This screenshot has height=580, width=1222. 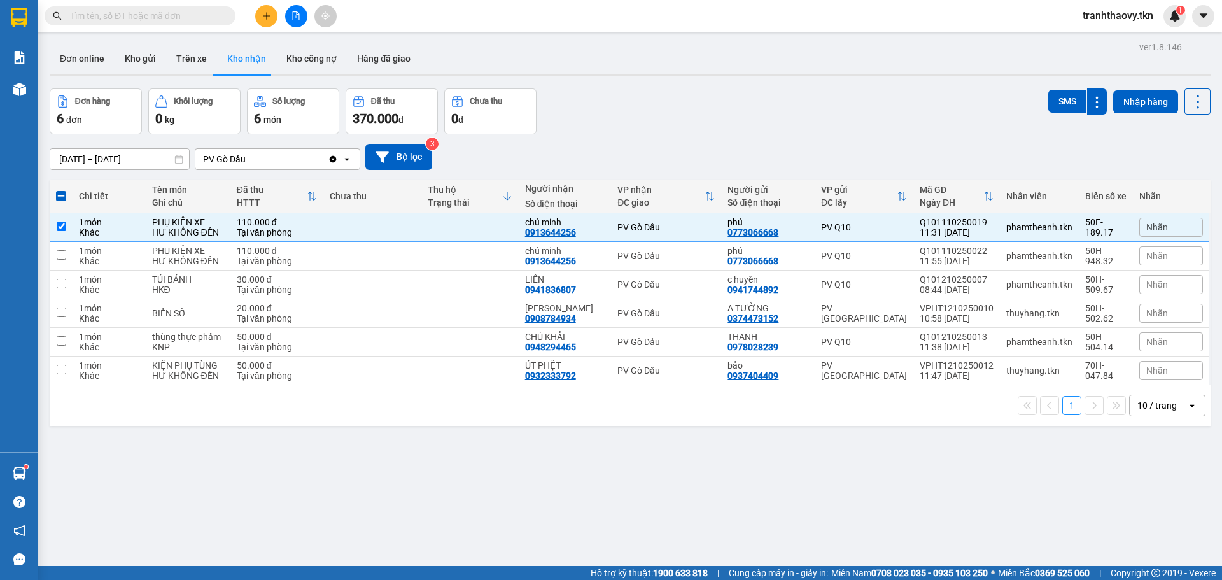 I want to click on div: Đã thu, so click(x=272, y=190).